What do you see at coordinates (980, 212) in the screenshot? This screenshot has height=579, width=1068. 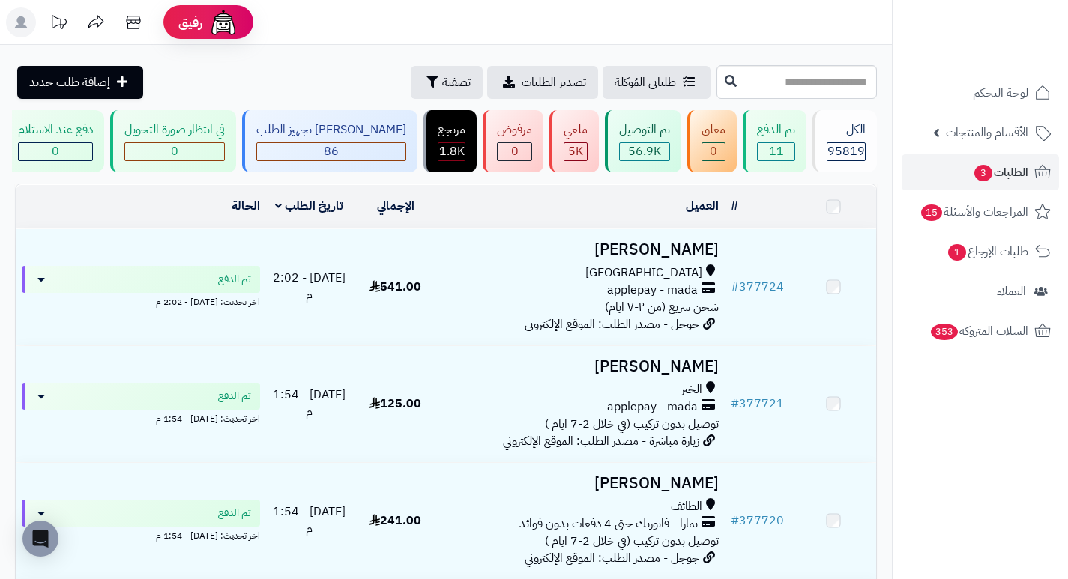 I see `a: المراجعات والأسئلة15` at bounding box center [980, 212].